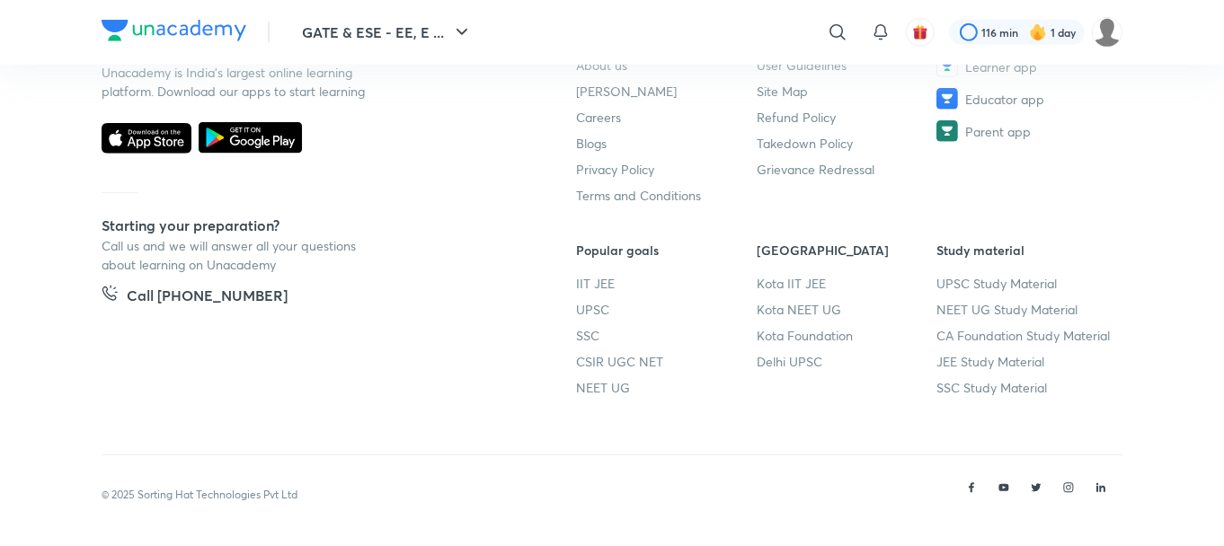  What do you see at coordinates (1026, 361) in the screenshot?
I see `a: JEE Study Material` at bounding box center [1026, 361].